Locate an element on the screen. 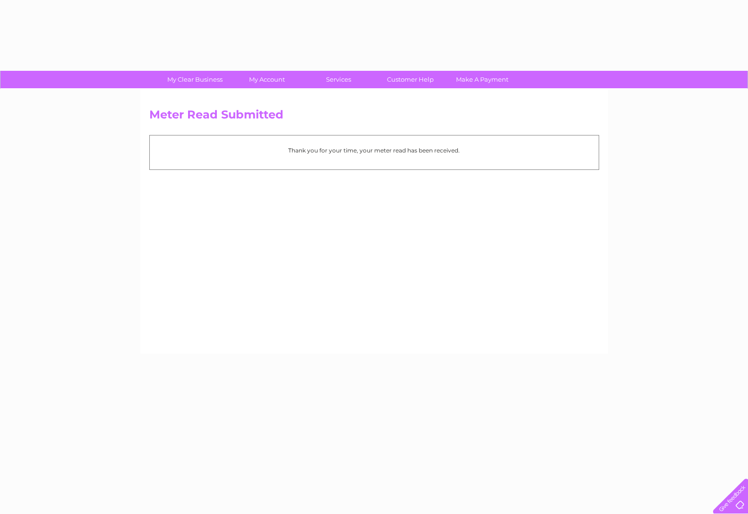 This screenshot has width=748, height=514. a: My Account is located at coordinates (266, 79).